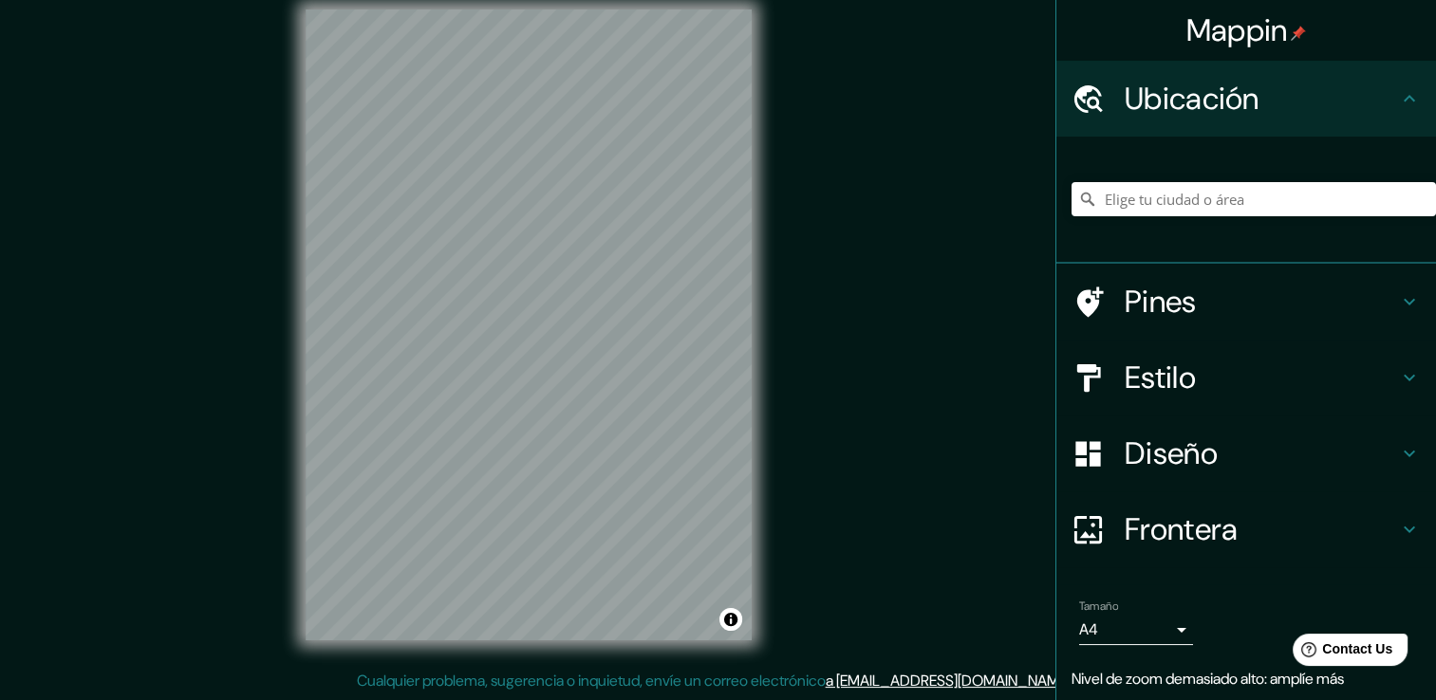 The width and height of the screenshot is (1436, 700). I want to click on div: Diseño, so click(1246, 454).